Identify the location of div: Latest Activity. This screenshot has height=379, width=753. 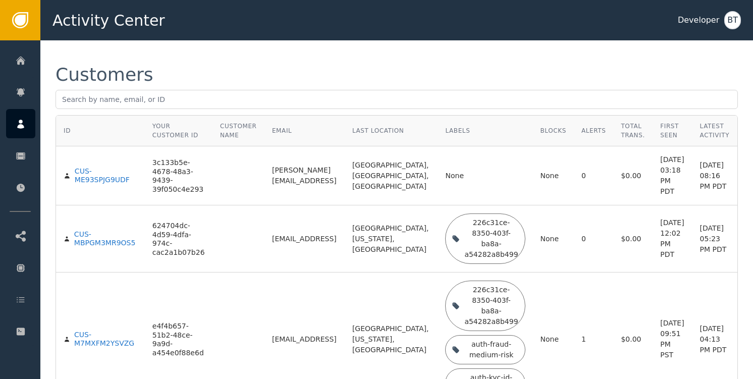
(715, 131).